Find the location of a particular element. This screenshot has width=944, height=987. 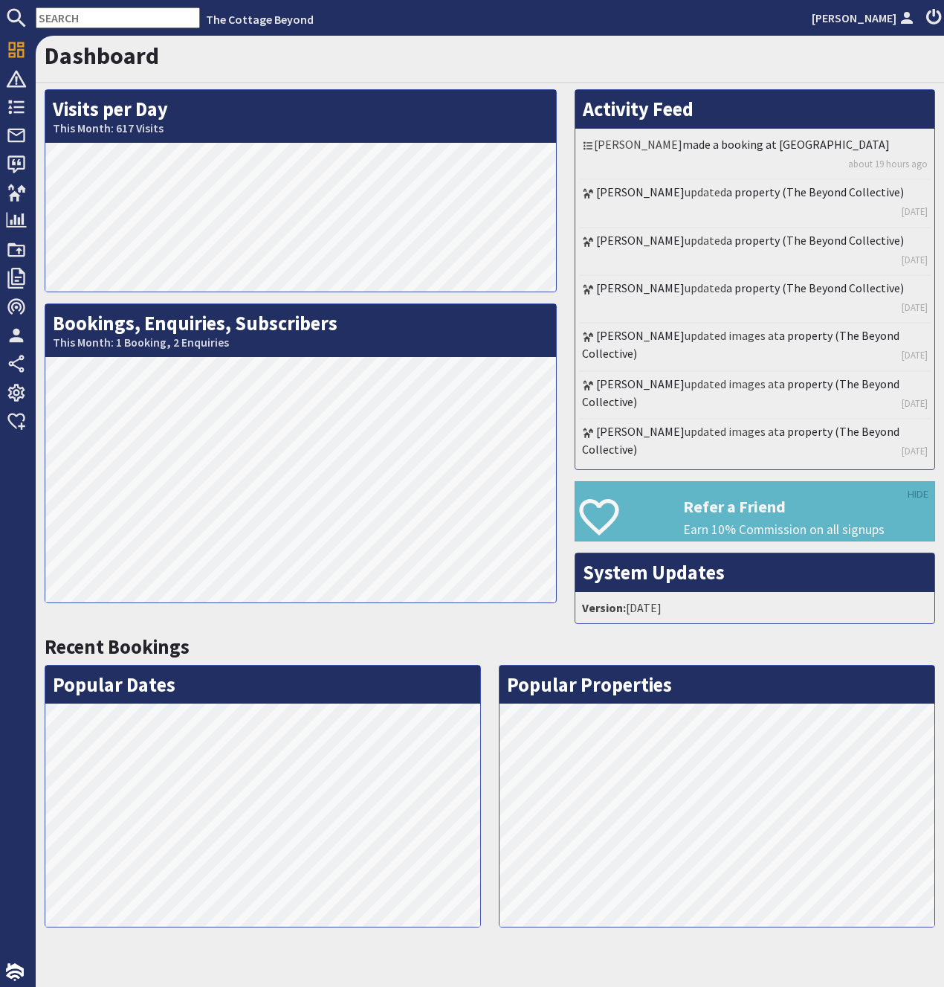

img: staytech_i_w-64f4e8e9ee0a9c174fd5317b4b171b261742d2d393467e5bdba4413f4f884c10.svg is located at coordinates (15, 972).